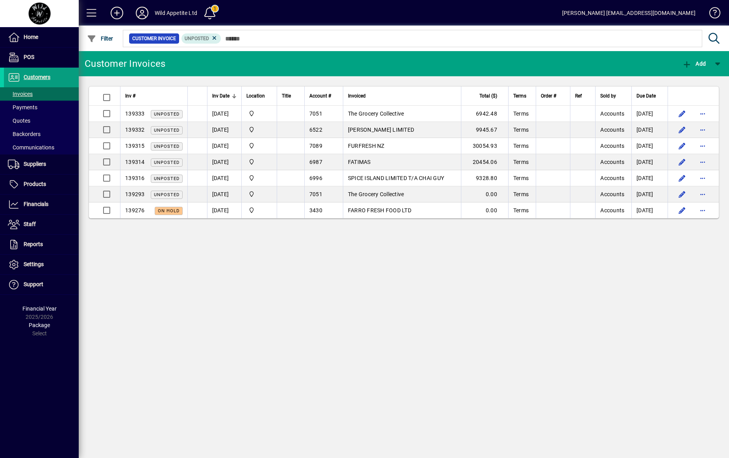 The width and height of the screenshot is (729, 458). Describe the element at coordinates (359, 162) in the screenshot. I see `span: FATIMAS` at that location.